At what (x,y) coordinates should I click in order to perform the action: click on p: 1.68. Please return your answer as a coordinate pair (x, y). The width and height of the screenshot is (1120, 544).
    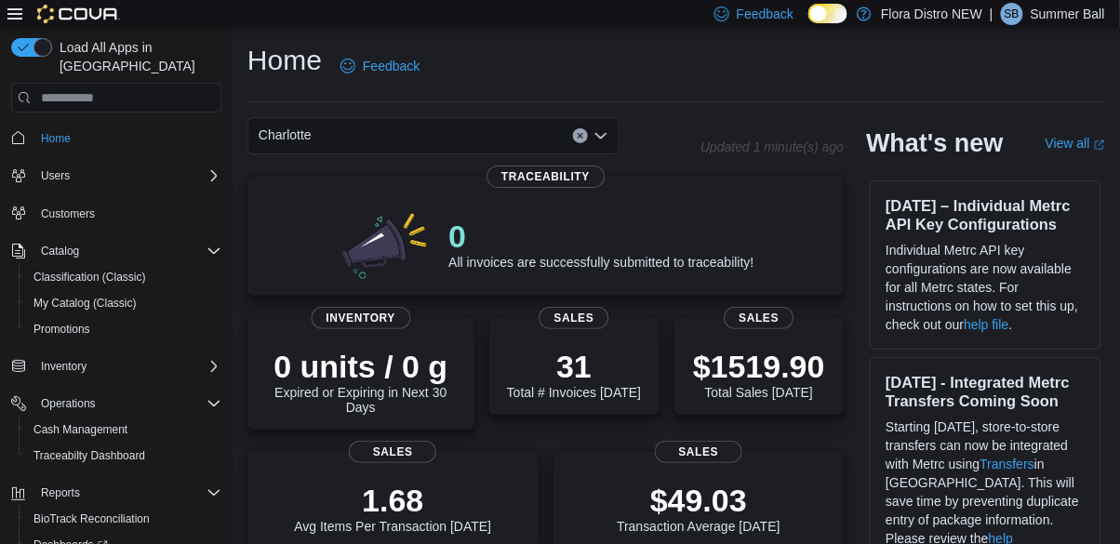
    Looking at the image, I should click on (393, 501).